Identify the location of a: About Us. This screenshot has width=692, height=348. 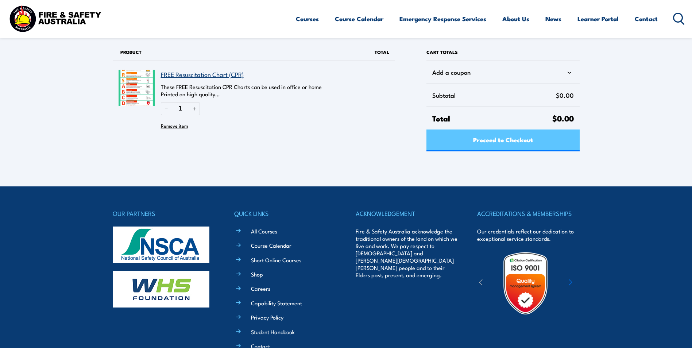
(516, 19).